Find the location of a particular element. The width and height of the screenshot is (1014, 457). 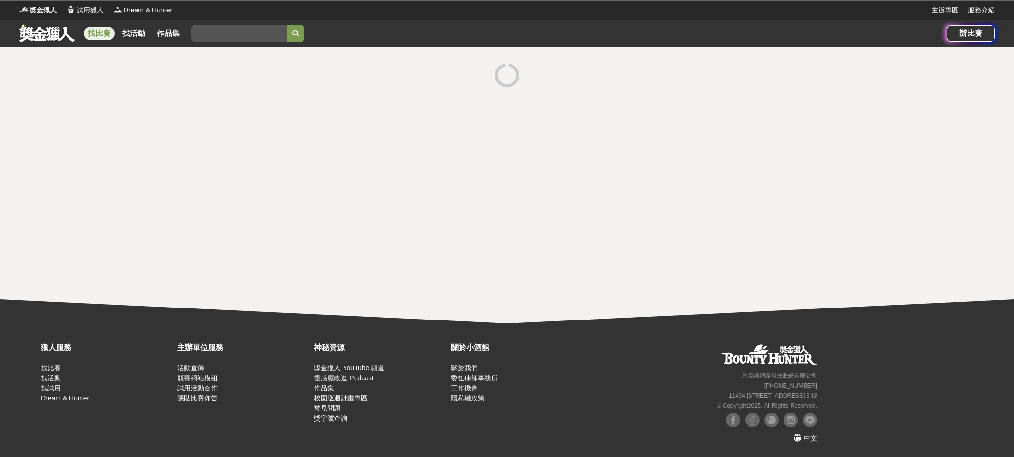

a: 委任律師事務所 is located at coordinates (474, 378).